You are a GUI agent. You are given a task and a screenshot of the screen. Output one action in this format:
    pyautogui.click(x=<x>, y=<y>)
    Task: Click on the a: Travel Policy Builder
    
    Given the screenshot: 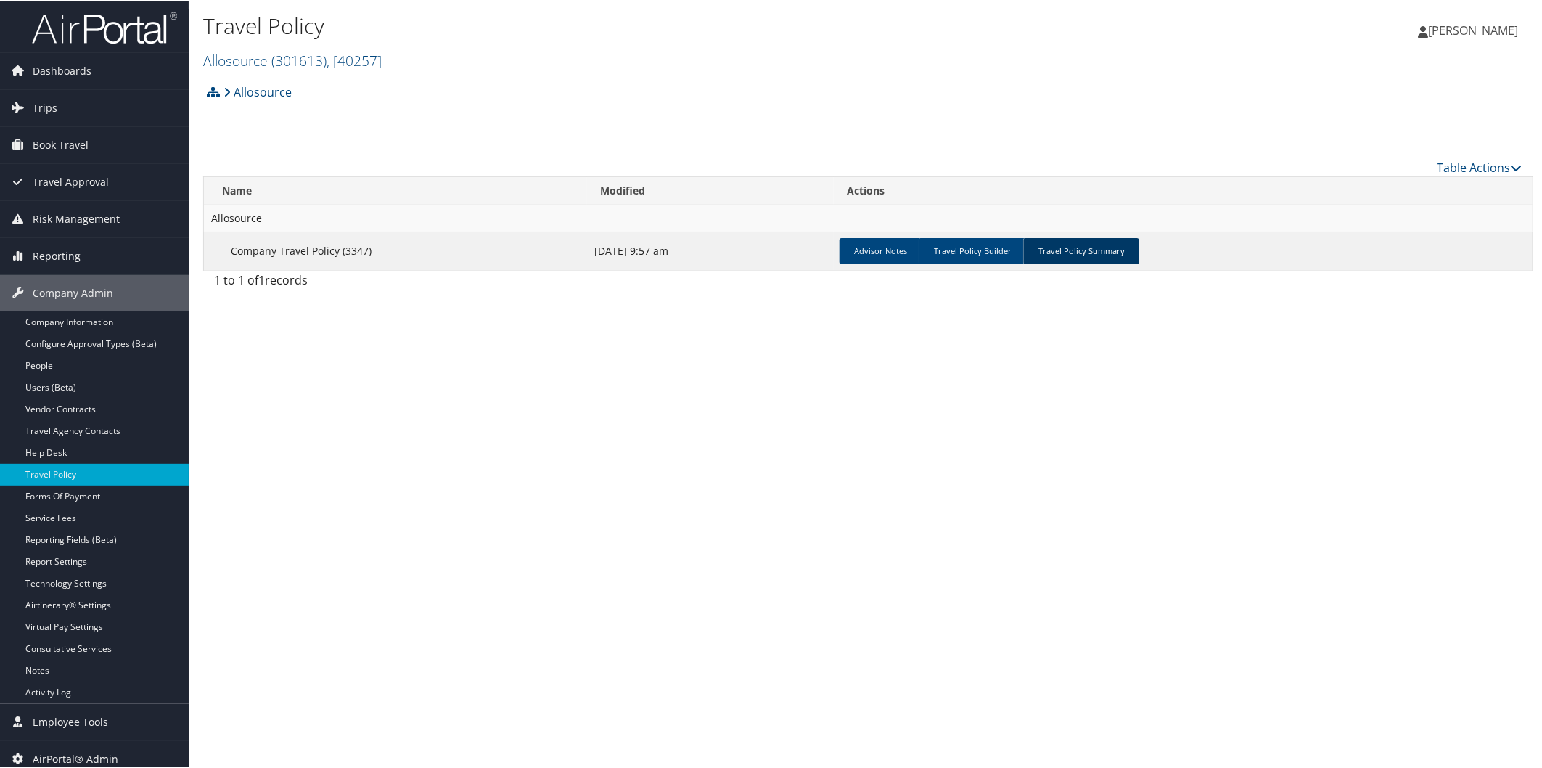 What is the action you would take?
    pyautogui.click(x=973, y=250)
    